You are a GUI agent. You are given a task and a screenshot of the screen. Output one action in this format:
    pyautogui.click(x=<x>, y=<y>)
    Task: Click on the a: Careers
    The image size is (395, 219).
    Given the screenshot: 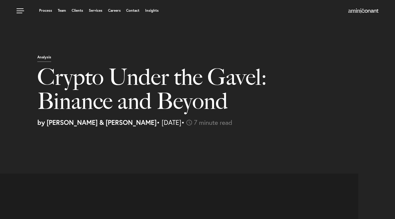 What is the action you would take?
    pyautogui.click(x=114, y=11)
    